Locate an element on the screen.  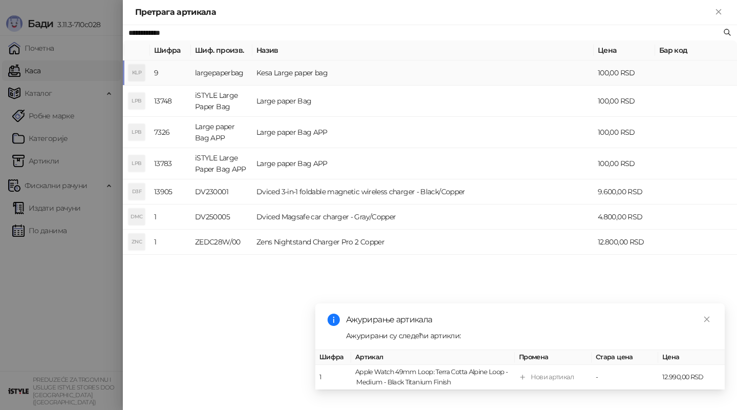
td: 4.800,00 RSD is located at coordinates (625, 217).